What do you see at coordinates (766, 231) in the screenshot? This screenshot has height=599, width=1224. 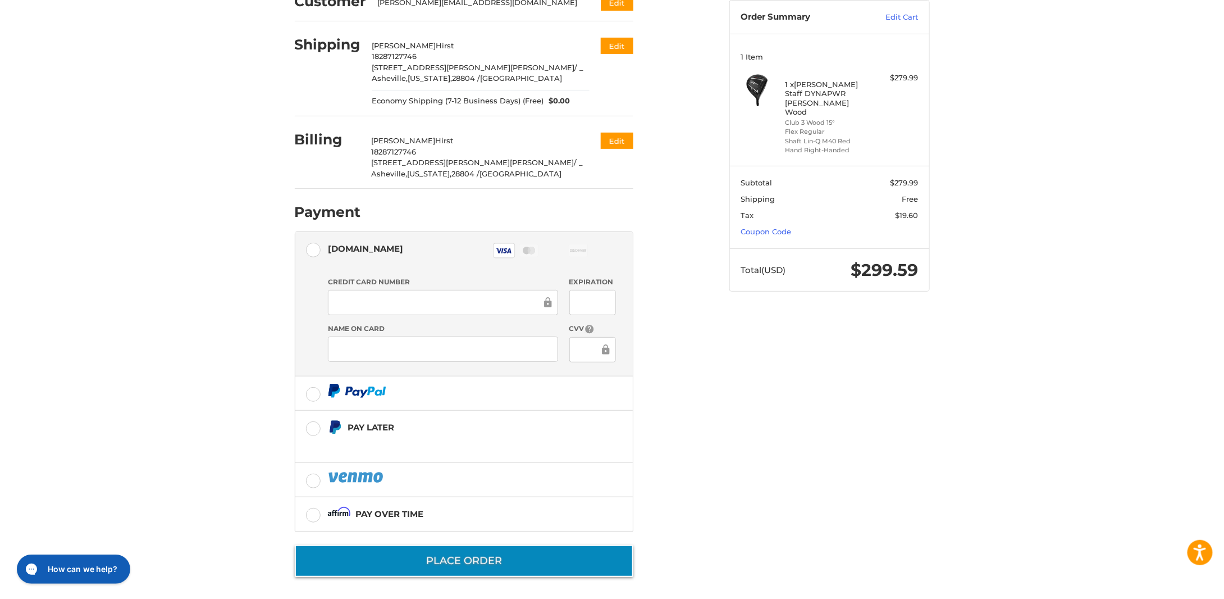 I see `a: Coupon Code` at bounding box center [766, 231].